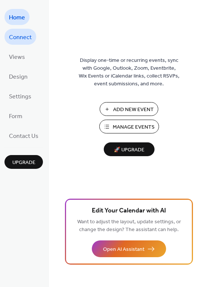 This screenshot has height=287, width=209. What do you see at coordinates (16, 116) in the screenshot?
I see `span: Form` at bounding box center [16, 116].